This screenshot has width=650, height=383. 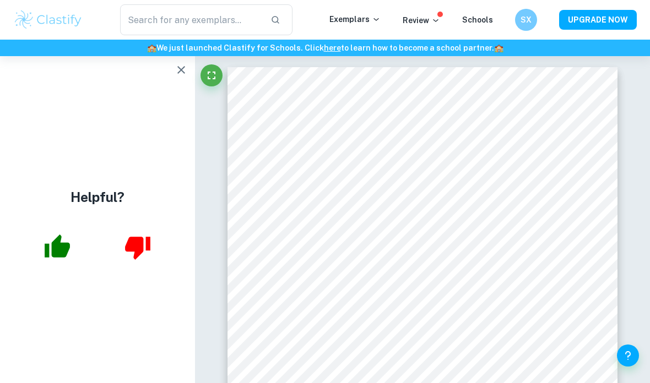 What do you see at coordinates (355, 19) in the screenshot?
I see `p: Exemplars` at bounding box center [355, 19].